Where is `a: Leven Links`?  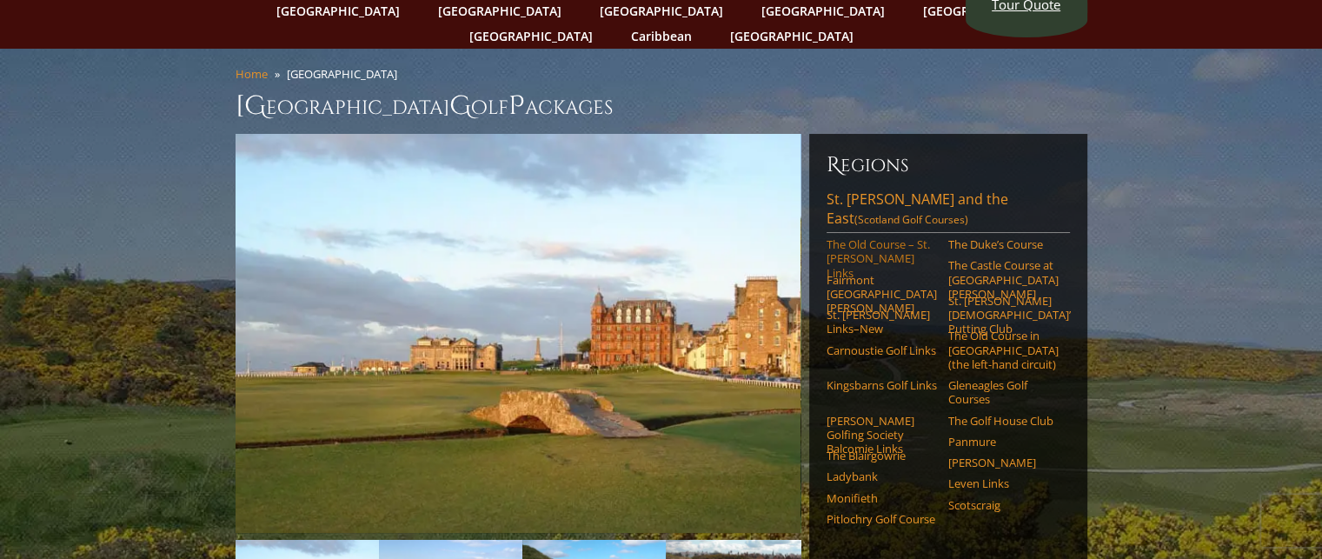
a: Leven Links is located at coordinates (1003, 483).